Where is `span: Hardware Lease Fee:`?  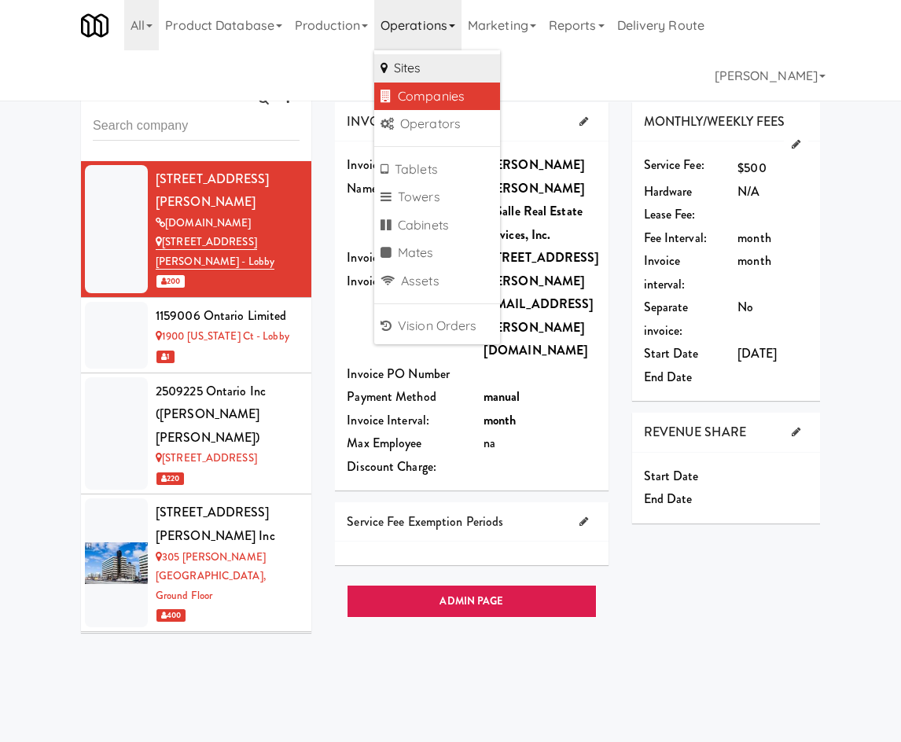
span: Hardware Lease Fee: is located at coordinates (670, 203).